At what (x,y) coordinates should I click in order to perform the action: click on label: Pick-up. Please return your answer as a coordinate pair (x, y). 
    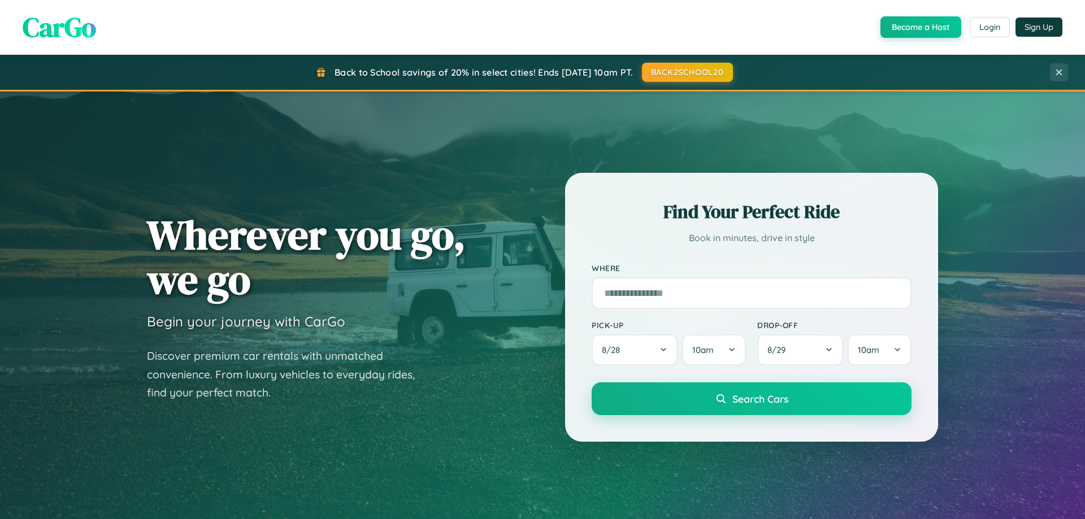
    Looking at the image, I should click on (669, 325).